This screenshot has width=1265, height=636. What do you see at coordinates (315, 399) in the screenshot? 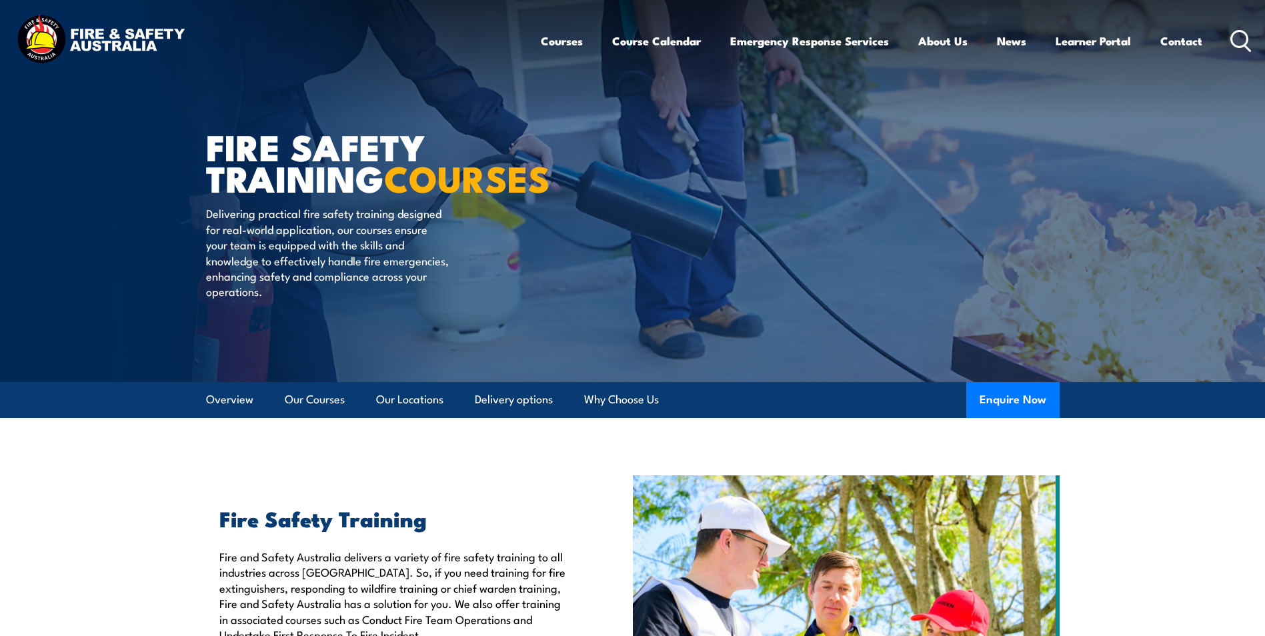
I see `a: Our Courses` at bounding box center [315, 399].